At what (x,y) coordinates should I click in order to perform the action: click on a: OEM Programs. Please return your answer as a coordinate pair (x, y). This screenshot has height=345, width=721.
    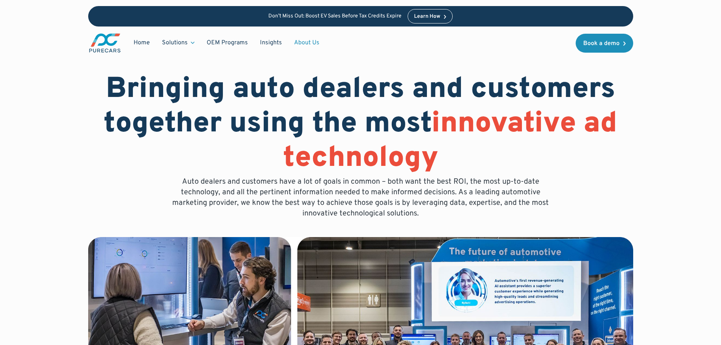
    Looking at the image, I should click on (227, 43).